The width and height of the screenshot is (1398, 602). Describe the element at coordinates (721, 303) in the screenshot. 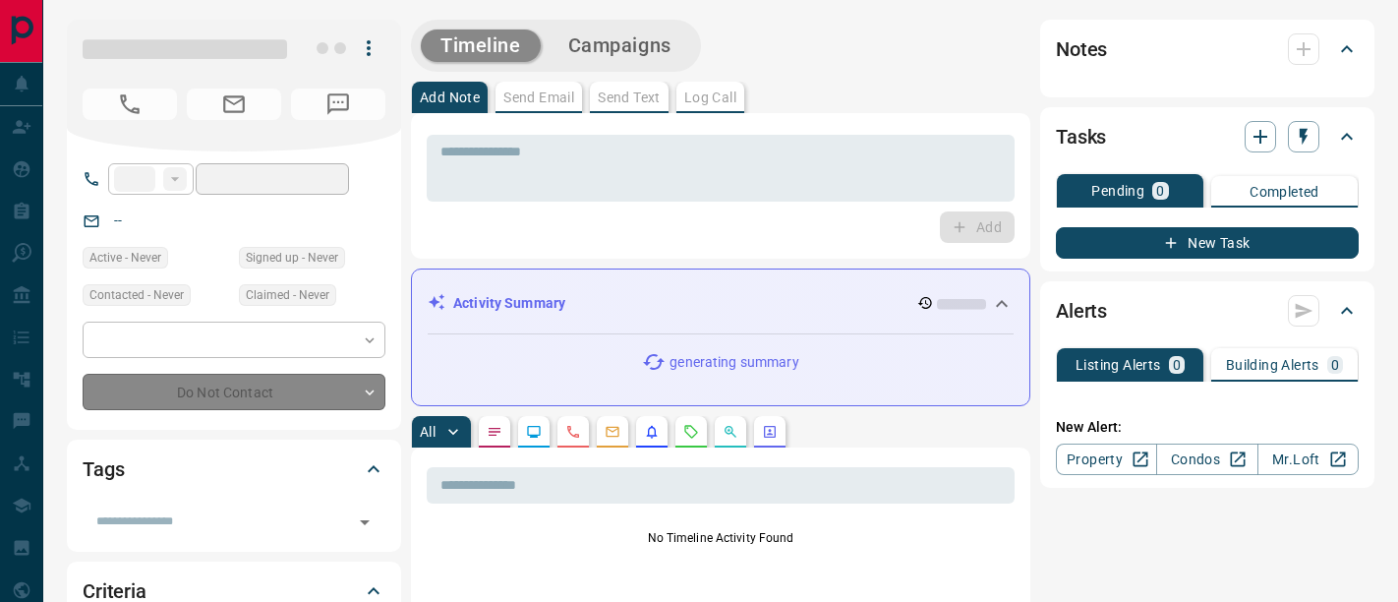

I see `div: Activity Summary` at that location.